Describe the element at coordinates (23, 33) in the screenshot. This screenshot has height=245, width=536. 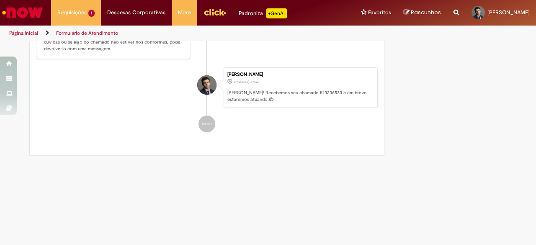
I see `a: Página inicial` at that location.